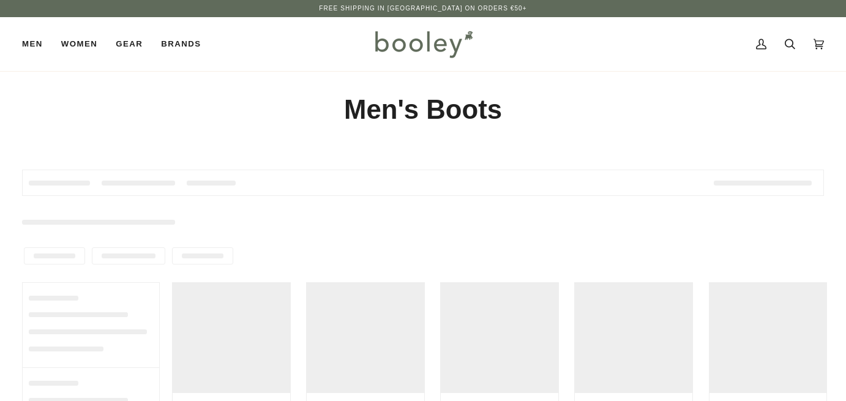 This screenshot has height=401, width=846. Describe the element at coordinates (423, 110) in the screenshot. I see `h1: Men's Boots` at that location.